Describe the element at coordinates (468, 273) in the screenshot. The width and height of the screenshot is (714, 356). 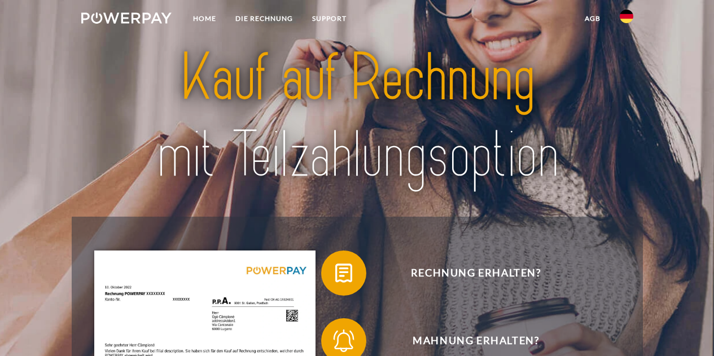
I see `a: Rechnung erhalten?` at that location.